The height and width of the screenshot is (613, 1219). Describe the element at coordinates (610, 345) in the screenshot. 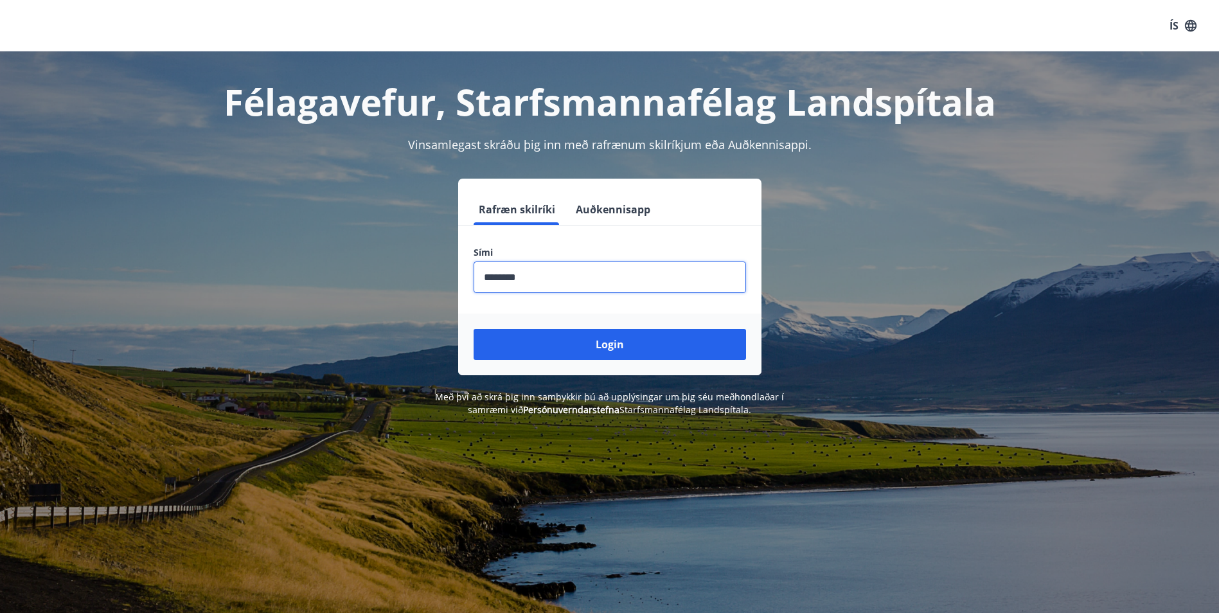

I see `button: Login` at that location.